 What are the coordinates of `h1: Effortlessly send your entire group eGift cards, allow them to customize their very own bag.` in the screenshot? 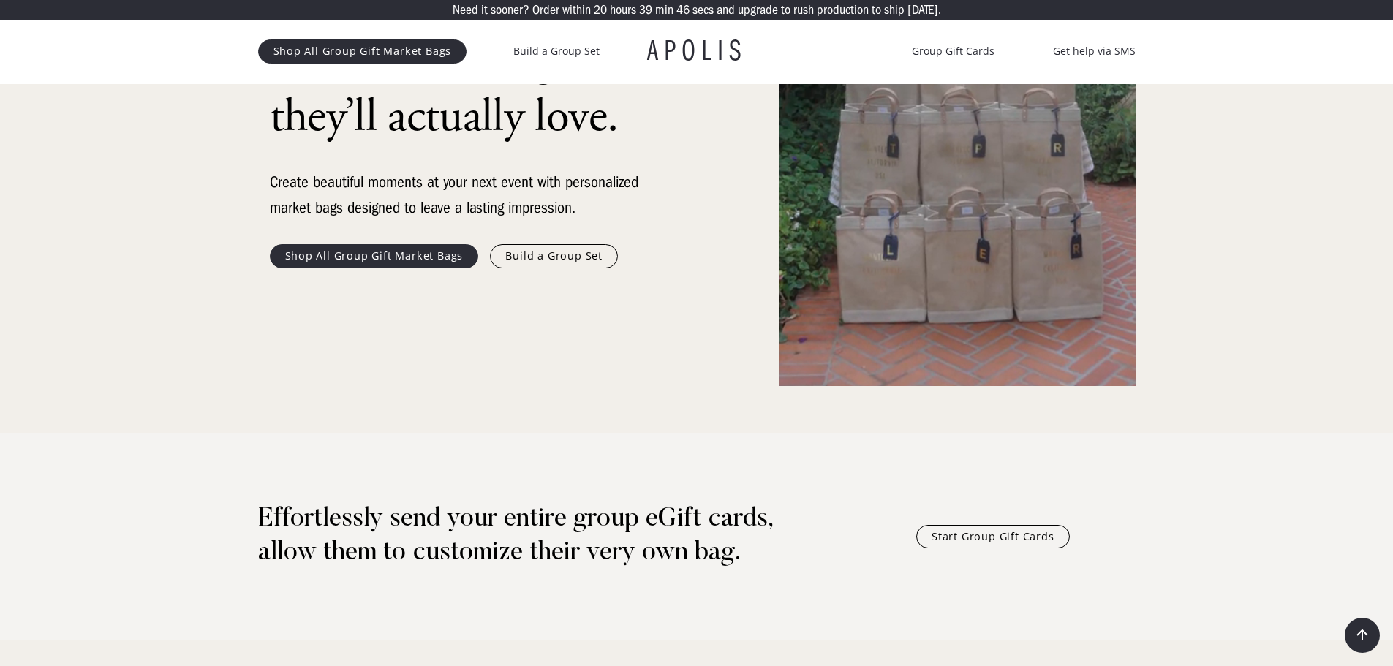 It's located at (543, 537).